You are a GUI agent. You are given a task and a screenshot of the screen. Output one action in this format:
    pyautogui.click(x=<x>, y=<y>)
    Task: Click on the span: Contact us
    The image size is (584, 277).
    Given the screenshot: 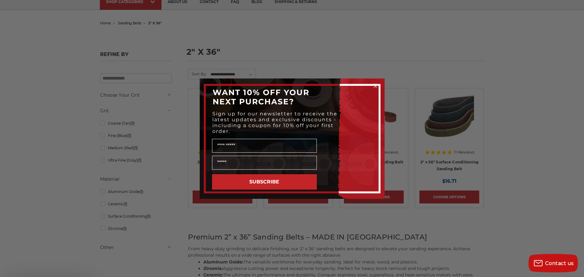 What is the action you would take?
    pyautogui.click(x=559, y=263)
    